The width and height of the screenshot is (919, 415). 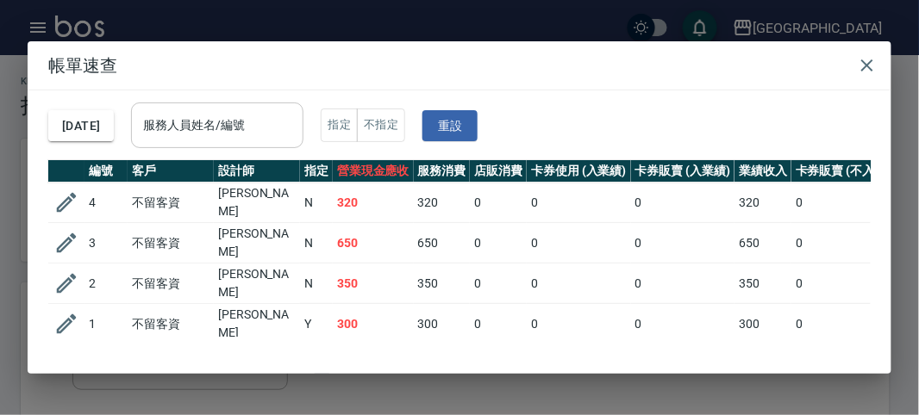 I want to click on th: 業績收入, so click(x=763, y=172).